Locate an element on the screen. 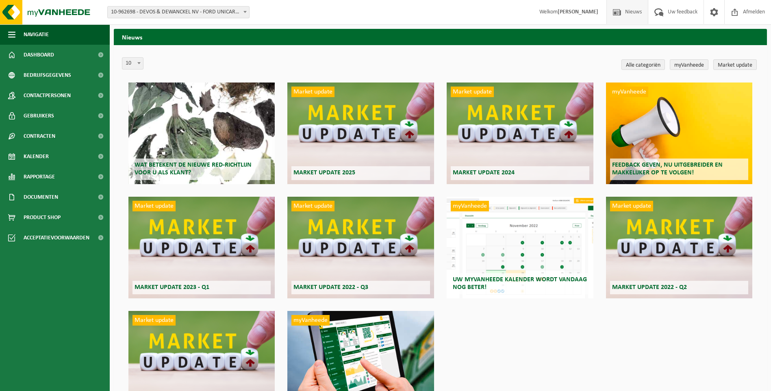  span: Documenten is located at coordinates (41, 197).